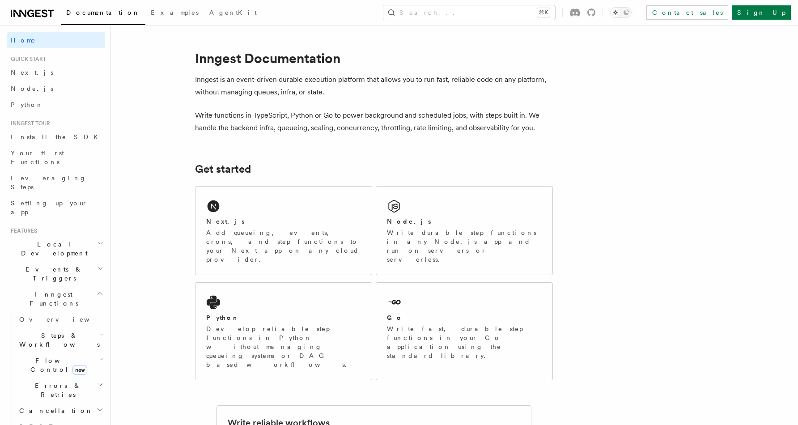  Describe the element at coordinates (56, 157) in the screenshot. I see `a: Your first Functions` at that location.